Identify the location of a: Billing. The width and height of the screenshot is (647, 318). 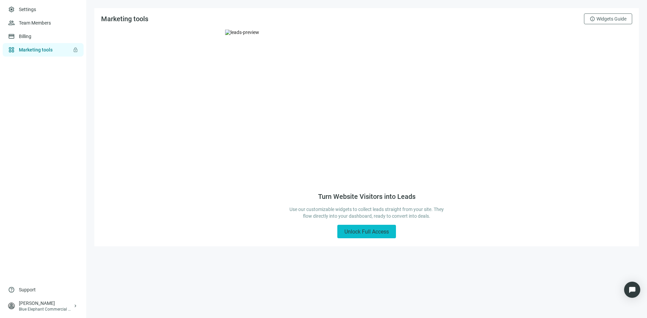
(25, 36).